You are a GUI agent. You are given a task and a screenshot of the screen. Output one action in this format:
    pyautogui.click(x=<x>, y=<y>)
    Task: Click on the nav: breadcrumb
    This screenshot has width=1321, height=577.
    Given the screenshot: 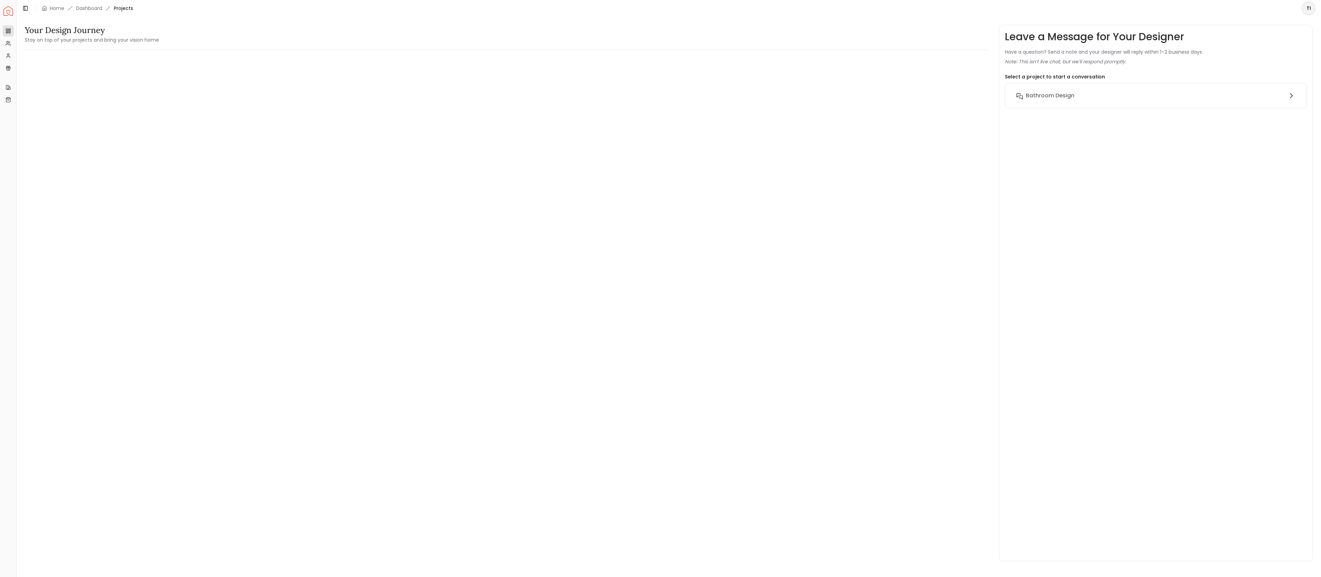 What is the action you would take?
    pyautogui.click(x=87, y=8)
    